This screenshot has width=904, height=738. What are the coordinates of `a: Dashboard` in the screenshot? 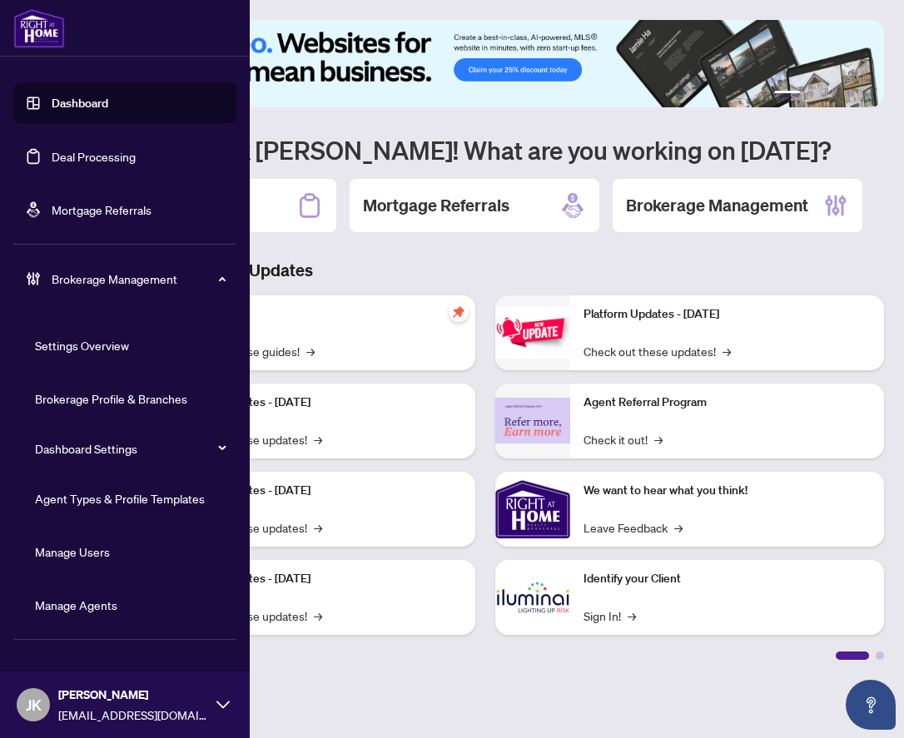 It's located at (80, 103).